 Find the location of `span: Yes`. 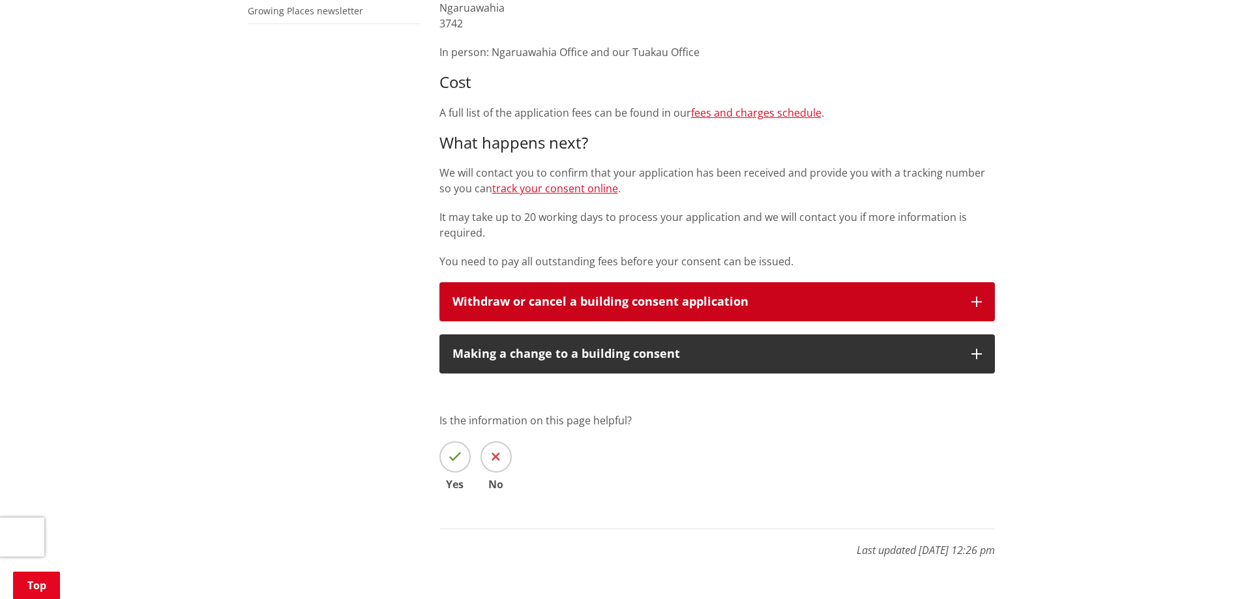

span: Yes is located at coordinates (455, 484).